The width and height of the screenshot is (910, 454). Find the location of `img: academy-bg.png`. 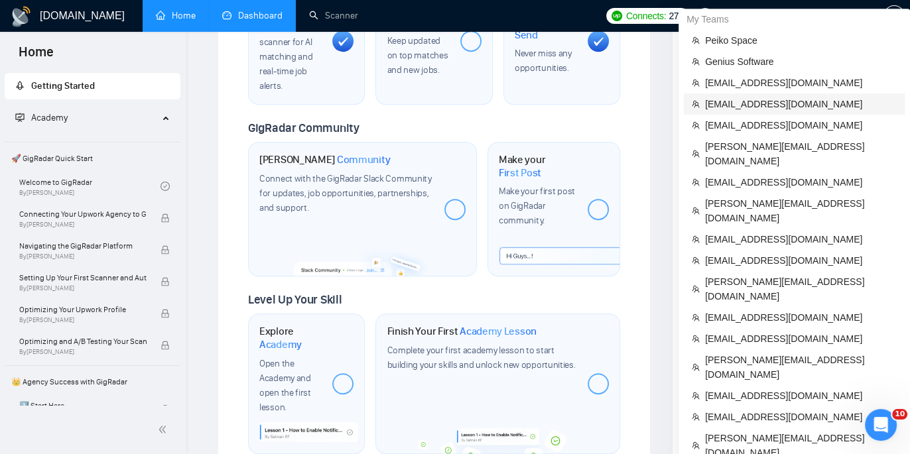

img: academy-bg.png is located at coordinates (497, 441).